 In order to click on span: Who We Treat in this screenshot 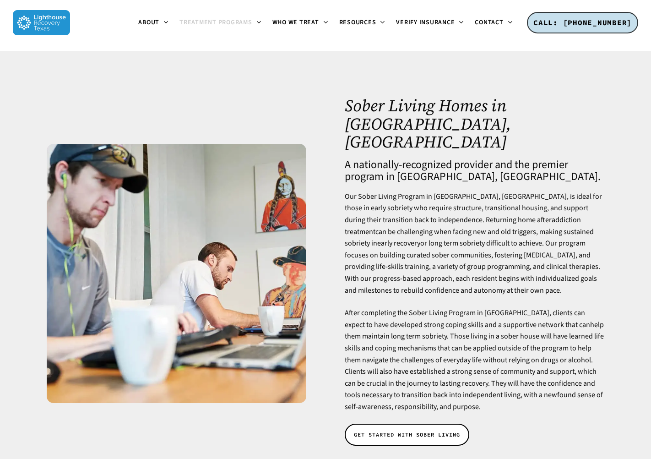, I will do `click(296, 22)`.